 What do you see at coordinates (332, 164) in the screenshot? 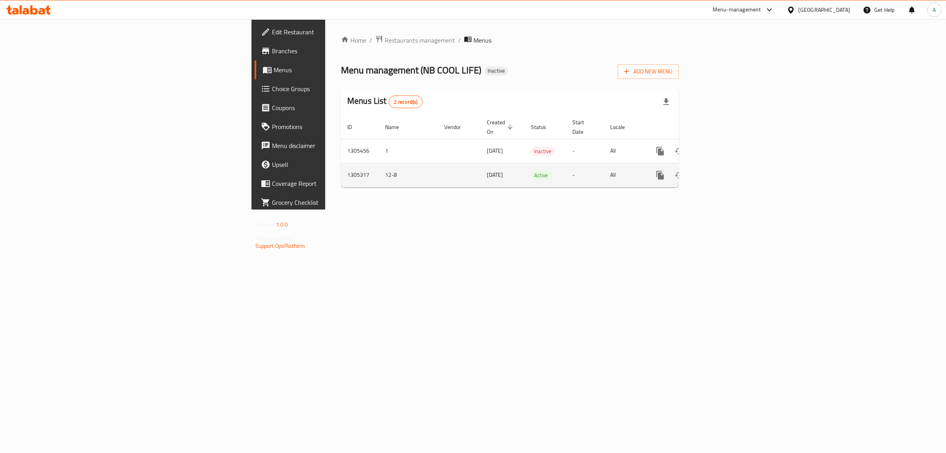
I see `a: Upsell` at bounding box center [332, 164].